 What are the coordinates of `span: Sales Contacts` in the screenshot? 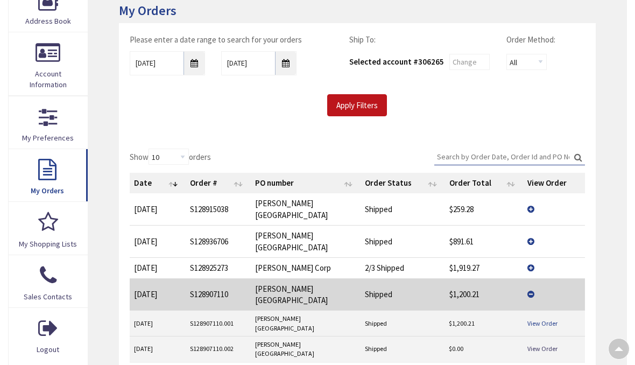 It's located at (48, 296).